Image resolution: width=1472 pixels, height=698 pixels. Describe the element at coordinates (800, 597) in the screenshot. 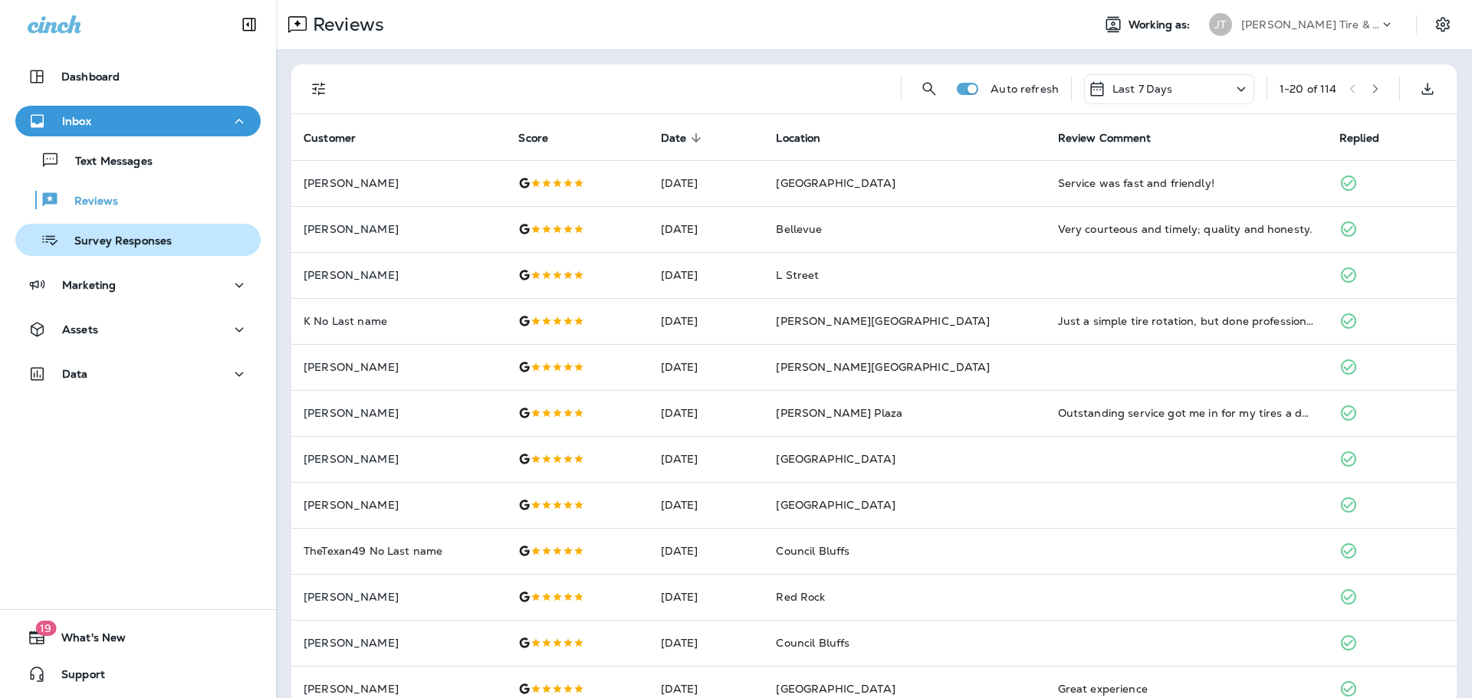

I see `span: Red Rock` at that location.